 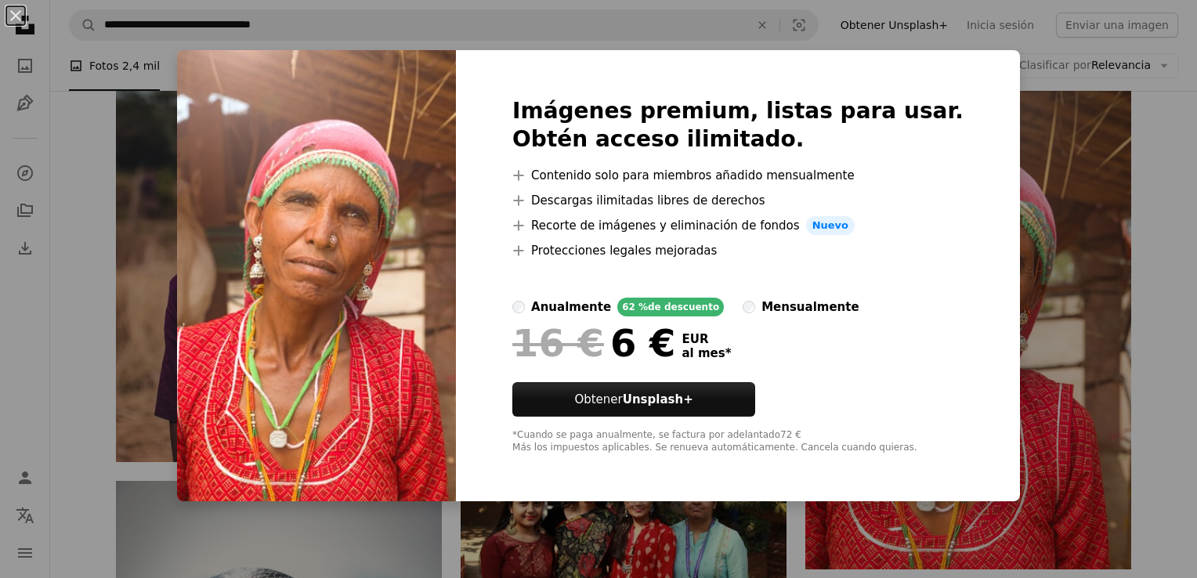 What do you see at coordinates (738, 176) in the screenshot?
I see `li: Contenido solo para miembros añadido mensualmente` at bounding box center [738, 176].